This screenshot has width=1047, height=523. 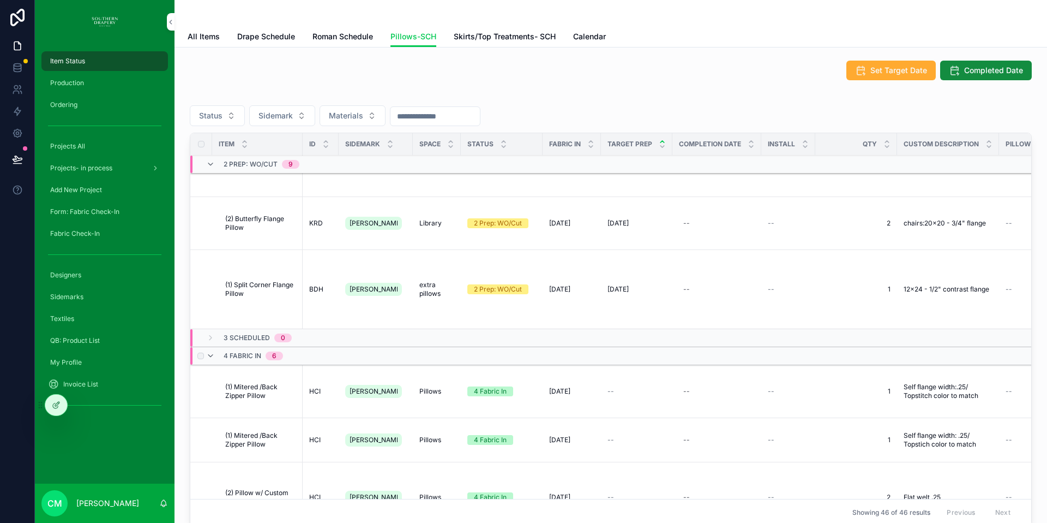 I want to click on a: All Items, so click(x=203, y=38).